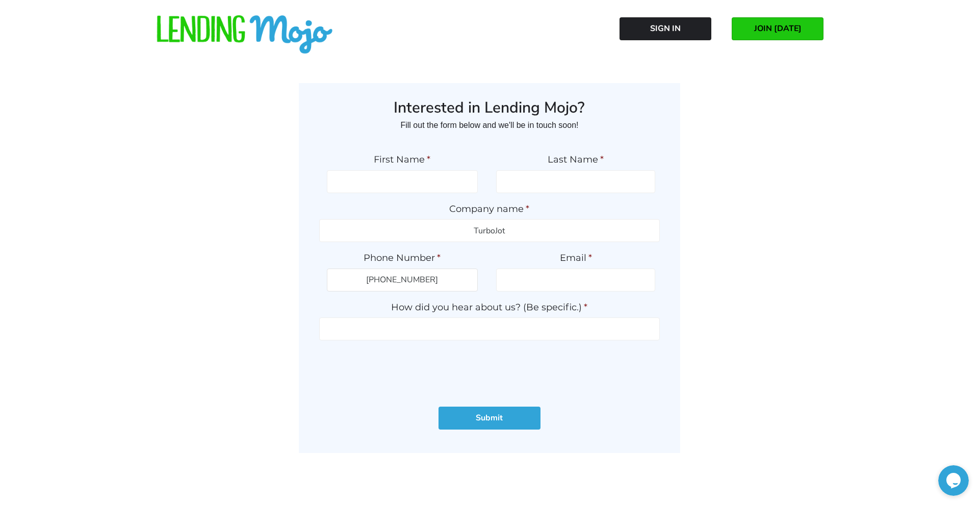 The height and width of the screenshot is (506, 979). I want to click on img: lm-horizontal-logo, so click(245, 35).